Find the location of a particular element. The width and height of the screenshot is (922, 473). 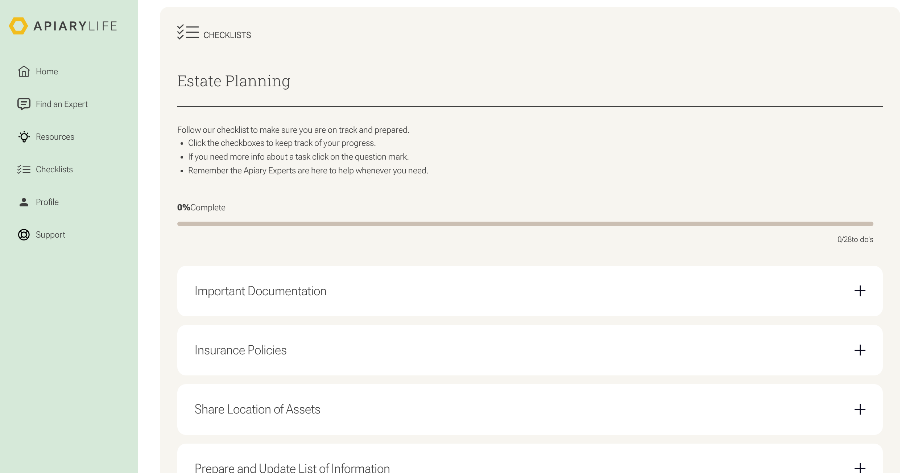

a: Find an Expert is located at coordinates (69, 104).